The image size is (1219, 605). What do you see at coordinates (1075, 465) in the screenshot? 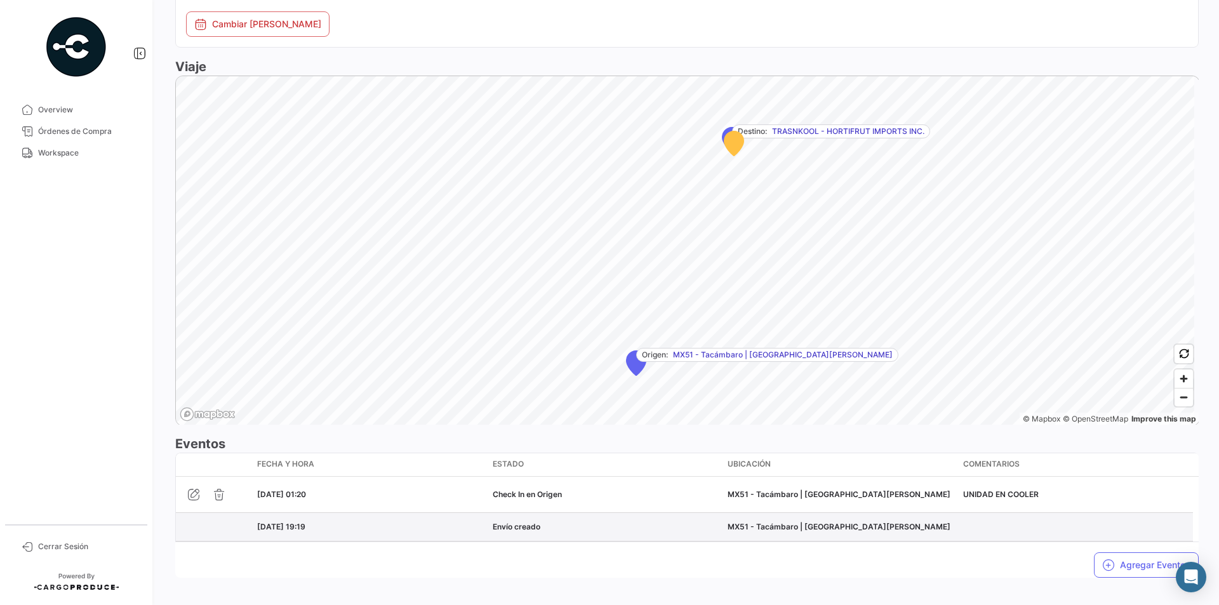
I see `datatable-header-cell: Comentarios` at bounding box center [1075, 465].